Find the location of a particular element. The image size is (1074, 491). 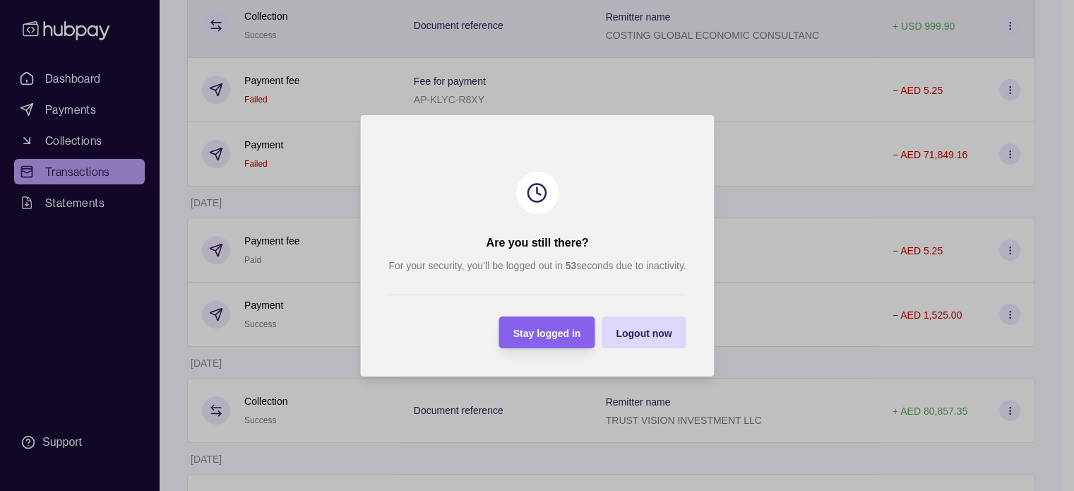

p: For your security, you’ll be logged out in seconds due to inactivity. is located at coordinates (537, 266).